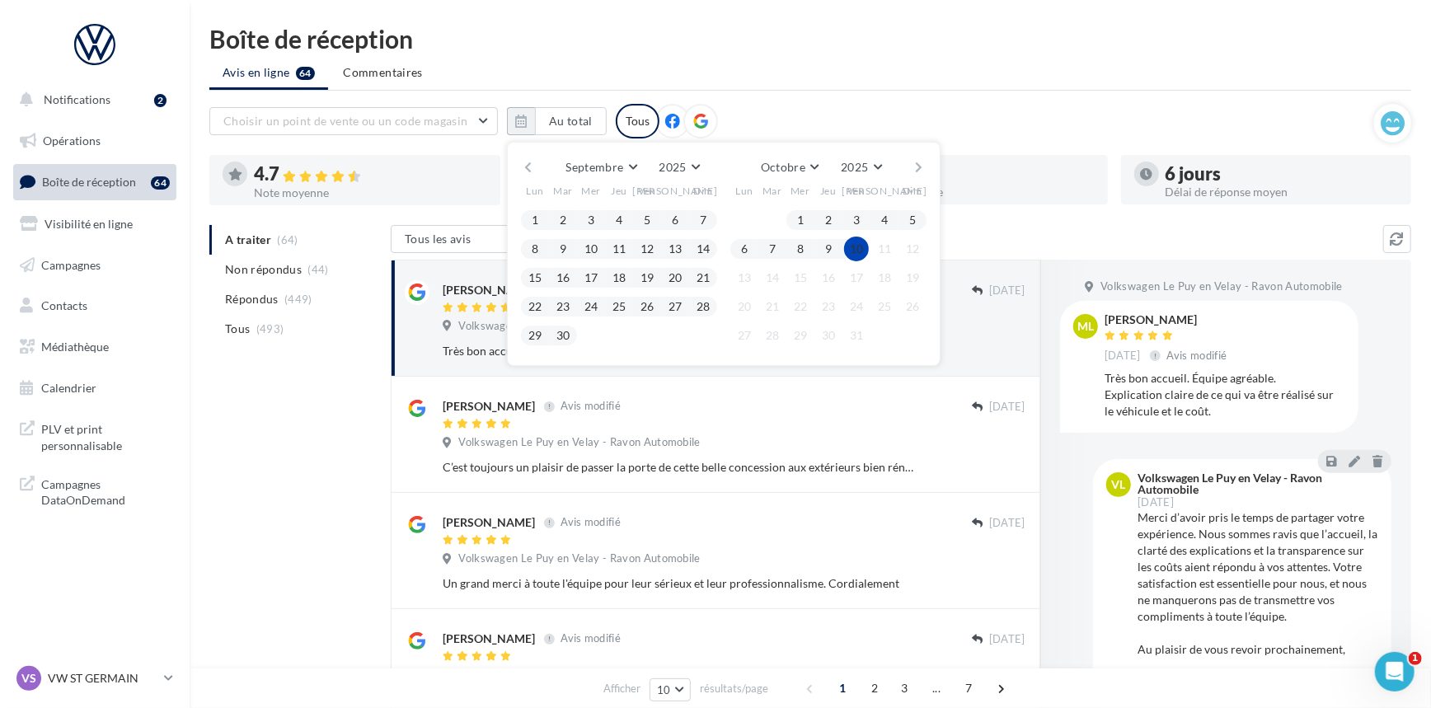 Image resolution: width=1431 pixels, height=708 pixels. What do you see at coordinates (1257, 484) in the screenshot?
I see `div: Volkswagen Le Puy en Velay - Ravon Automobile` at bounding box center [1257, 484].